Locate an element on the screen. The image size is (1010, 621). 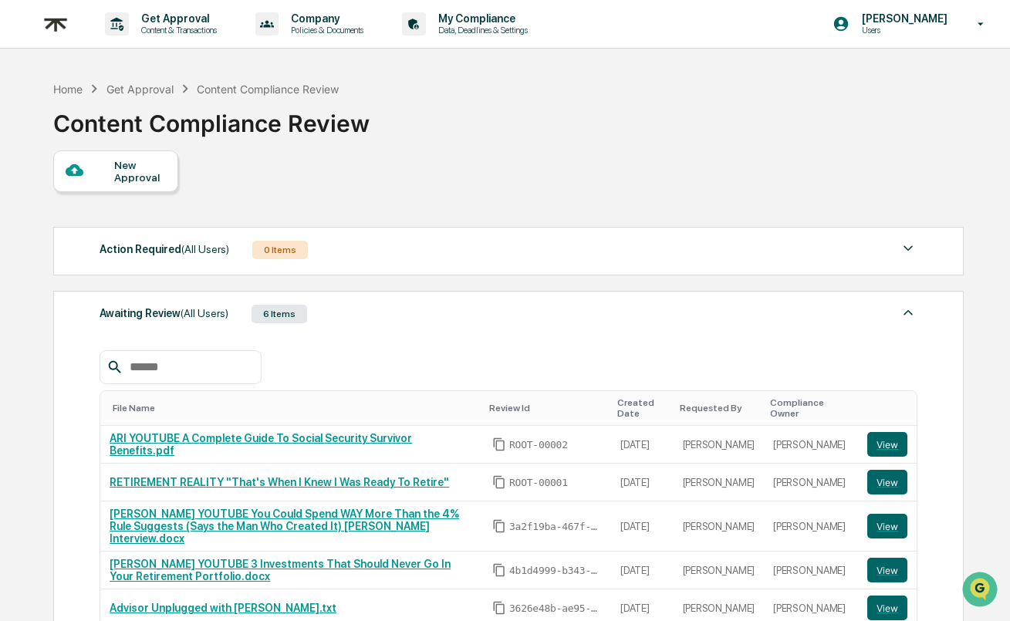
div: 0 Items is located at coordinates (280, 250).